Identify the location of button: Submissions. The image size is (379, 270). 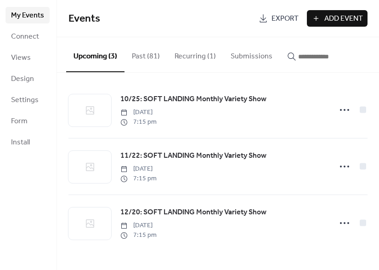
(251, 54).